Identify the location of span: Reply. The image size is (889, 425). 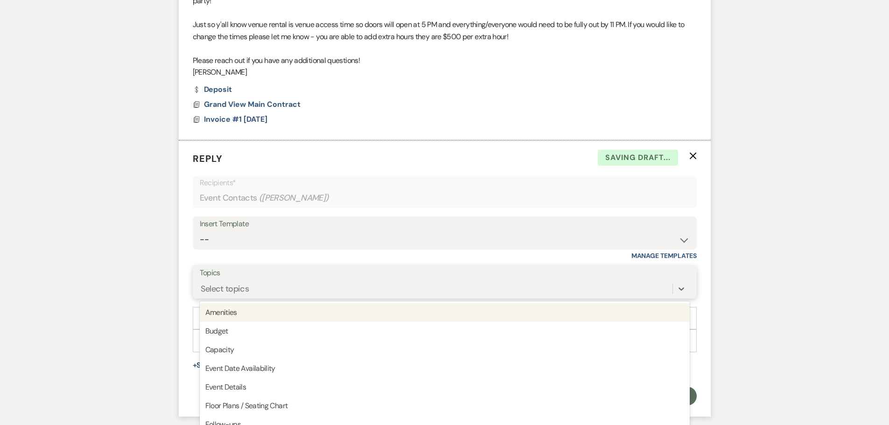
(208, 159).